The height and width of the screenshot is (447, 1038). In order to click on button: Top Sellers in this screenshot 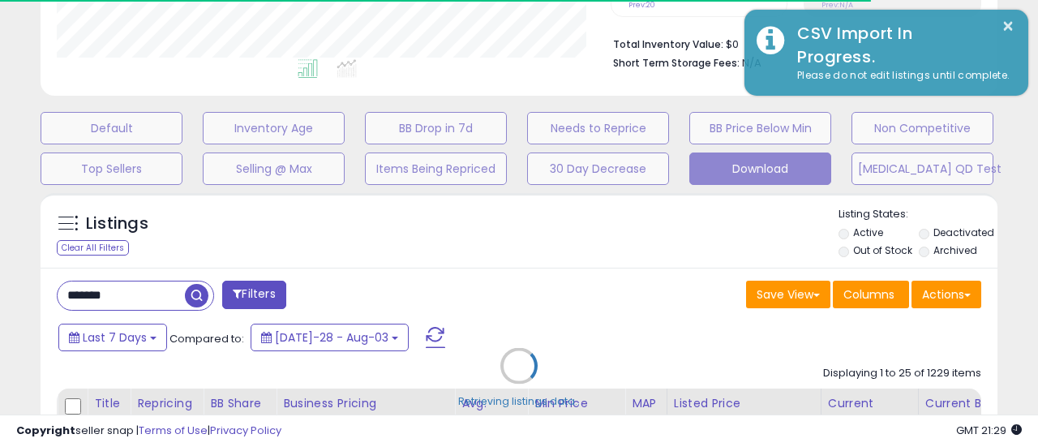, I will do `click(111, 169)`.